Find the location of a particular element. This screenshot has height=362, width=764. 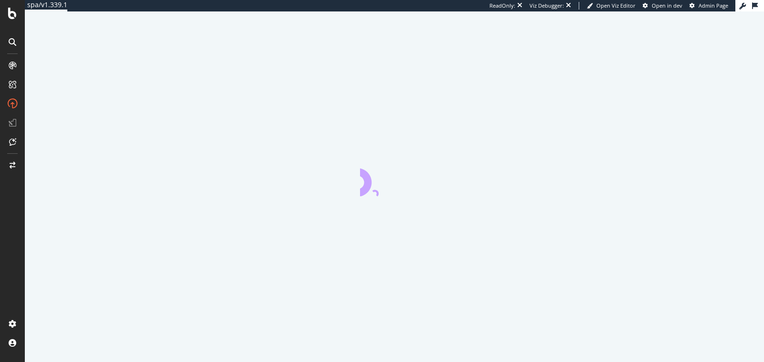

span: Open in dev is located at coordinates (667, 5).